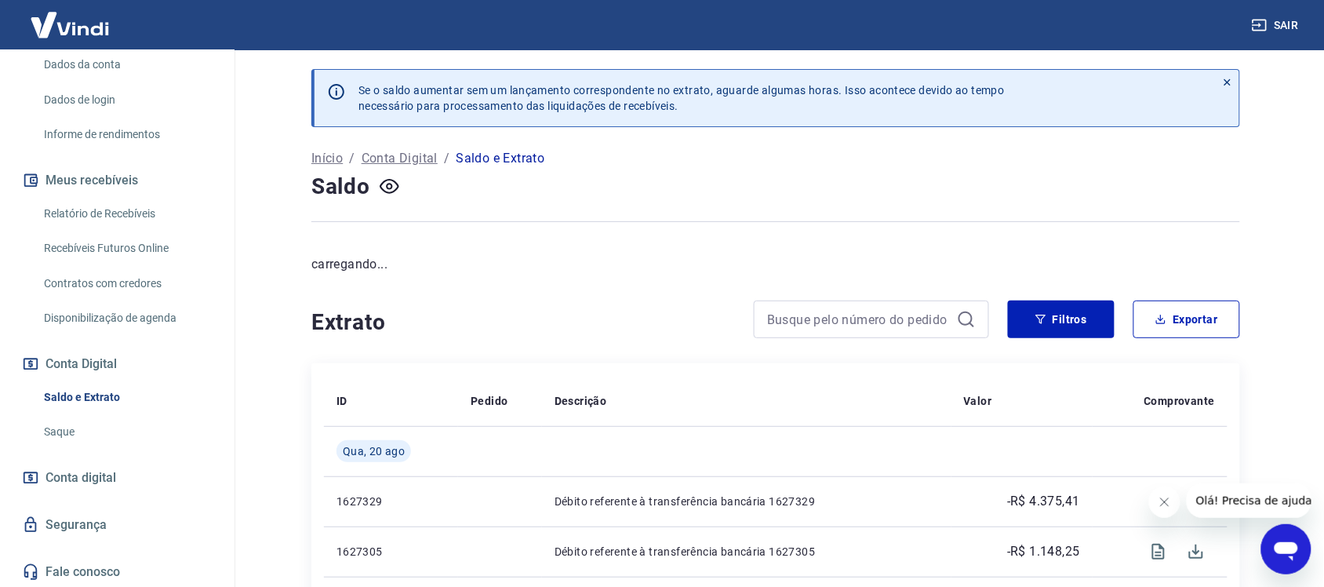 Image resolution: width=1324 pixels, height=587 pixels. I want to click on p: Início, so click(327, 158).